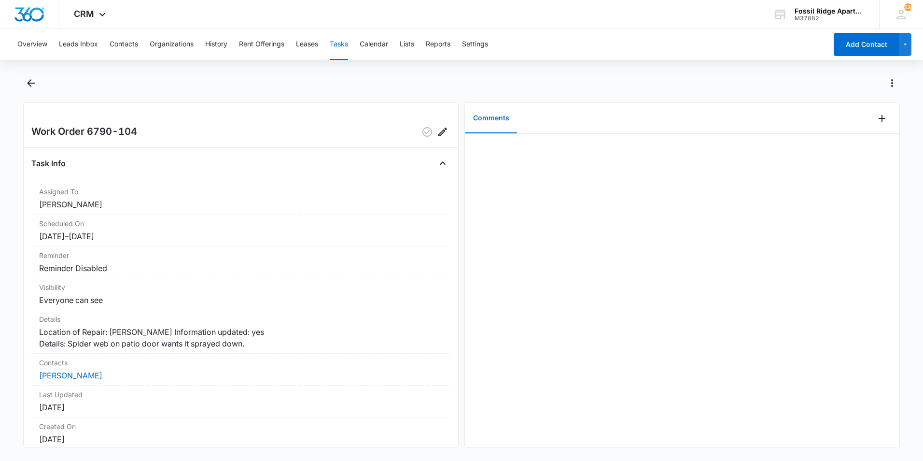  What do you see at coordinates (882, 118) in the screenshot?
I see `button: Add Comment` at bounding box center [882, 118].